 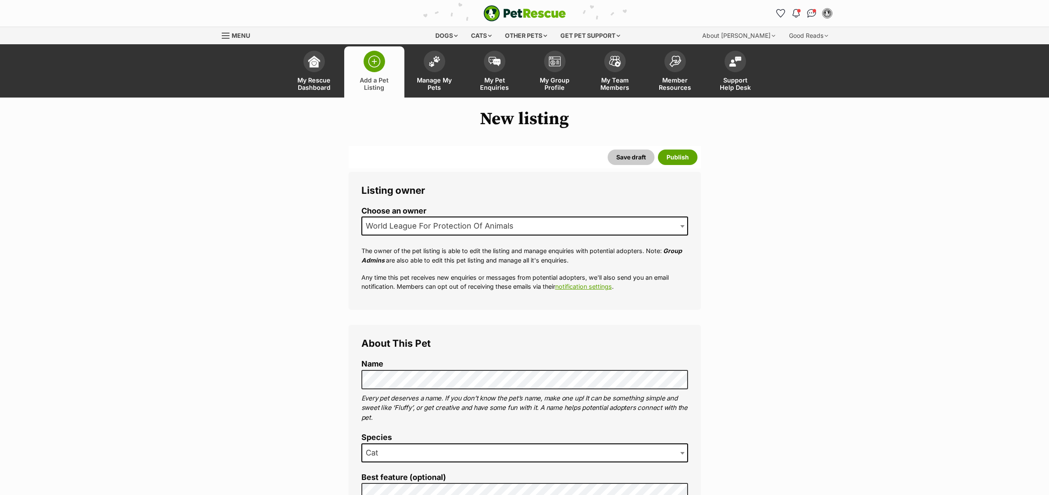 I want to click on a: Support Help Desk, so click(x=735, y=72).